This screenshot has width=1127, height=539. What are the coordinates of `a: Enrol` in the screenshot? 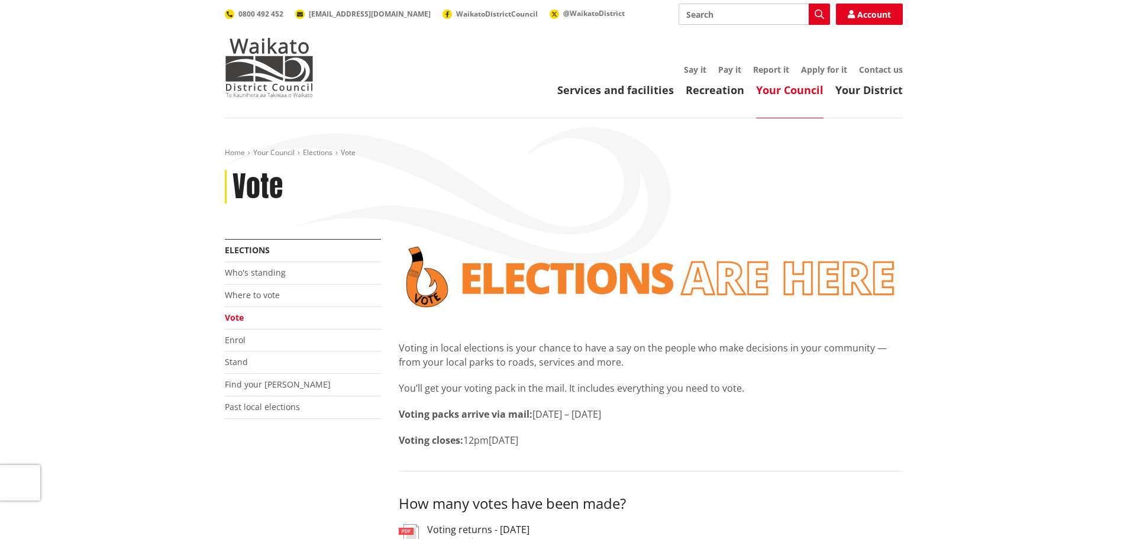 It's located at (235, 340).